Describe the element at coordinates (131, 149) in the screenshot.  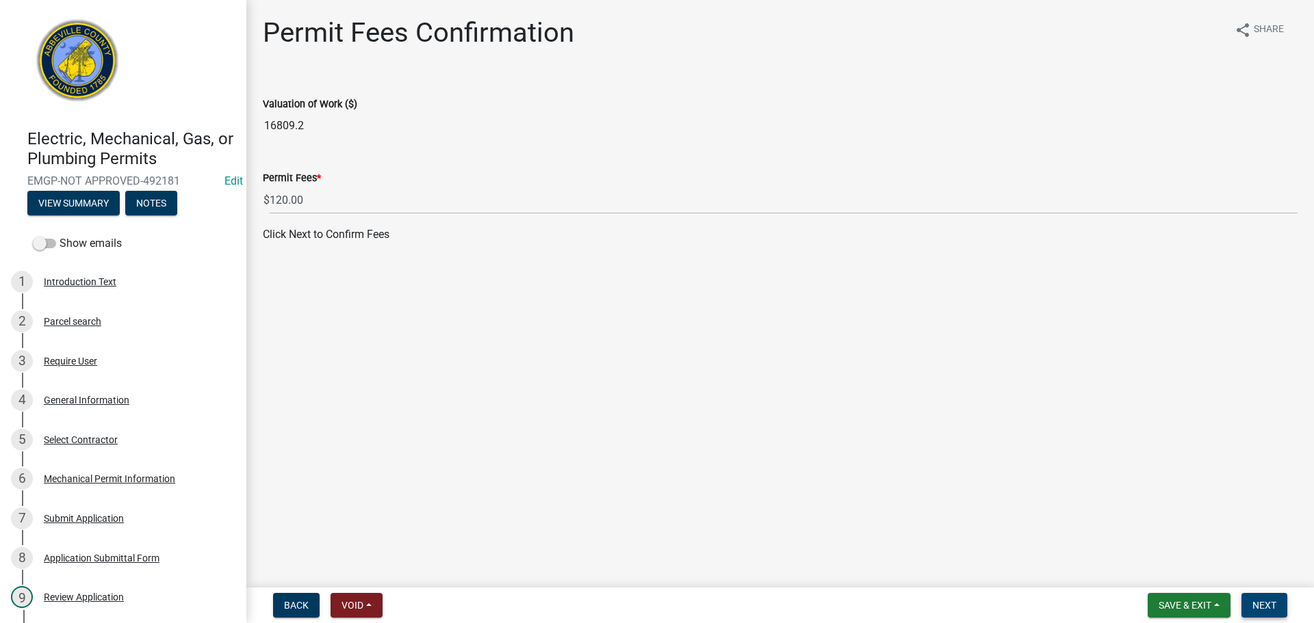
I see `h4: Electric, Mechanical, Gas, or Plumbing Permits` at that location.